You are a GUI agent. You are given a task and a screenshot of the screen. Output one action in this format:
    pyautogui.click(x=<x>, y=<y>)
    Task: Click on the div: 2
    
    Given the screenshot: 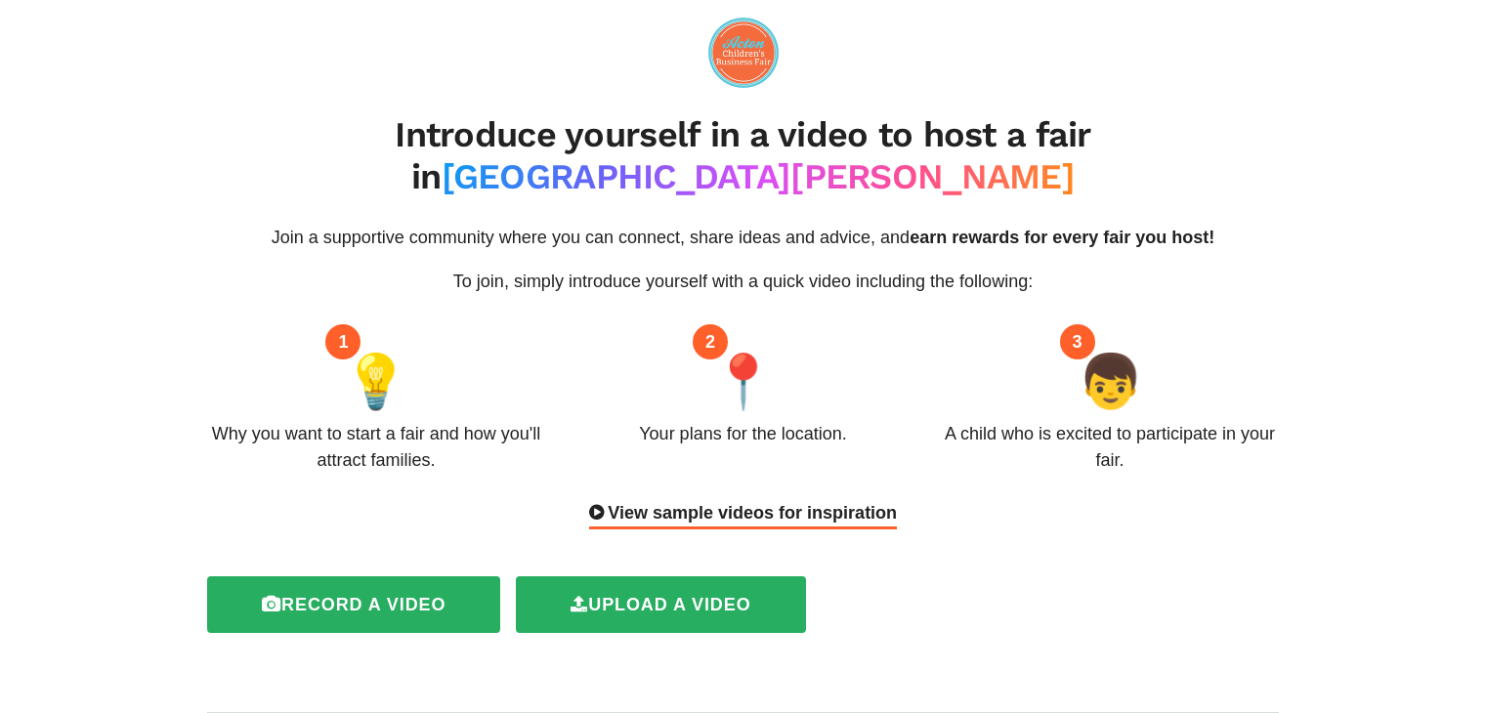 What is the action you would take?
    pyautogui.click(x=710, y=342)
    